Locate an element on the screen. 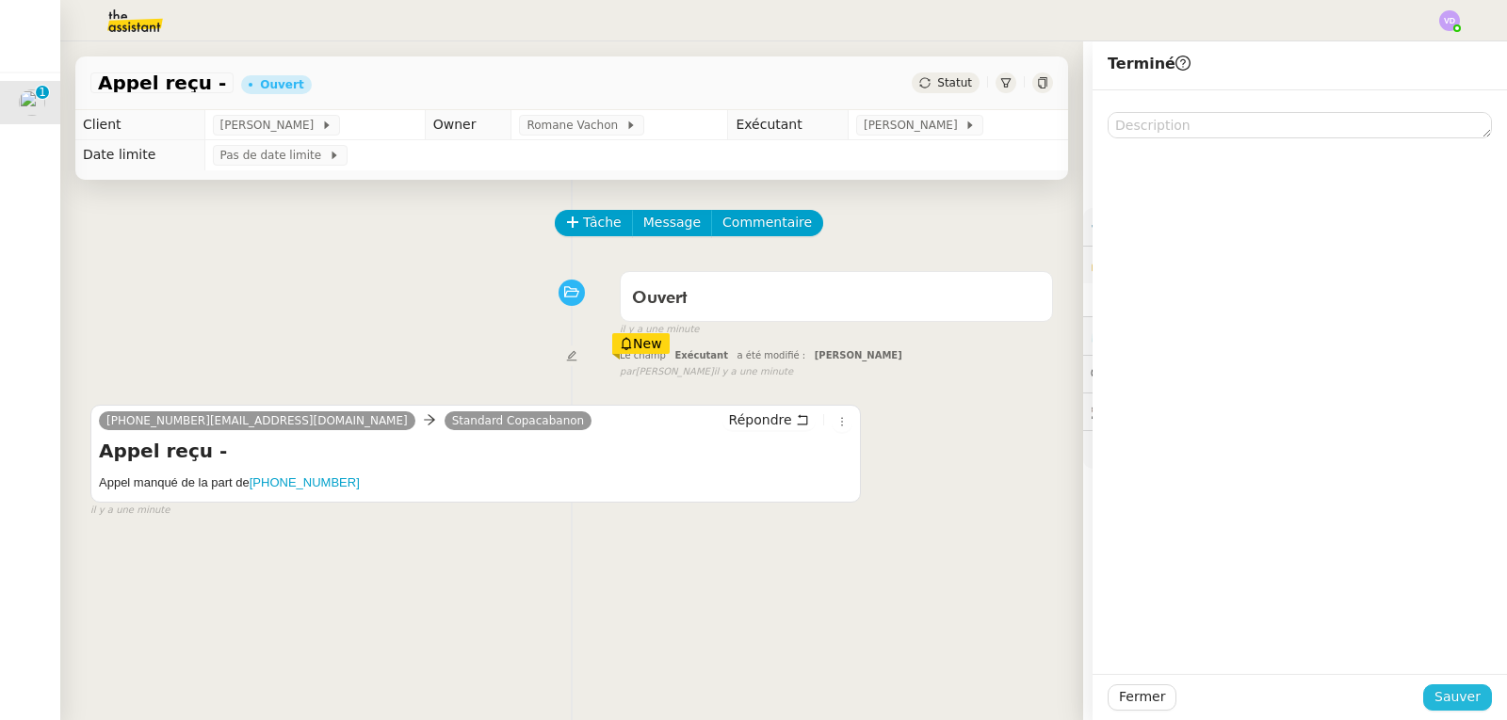 This screenshot has height=720, width=1507. img: svg is located at coordinates (1449, 21).